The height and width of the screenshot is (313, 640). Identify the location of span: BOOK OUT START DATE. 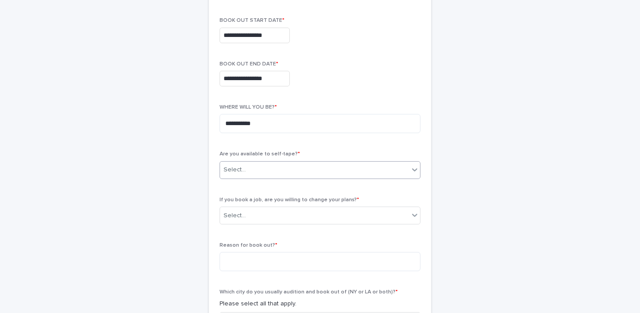
(252, 20).